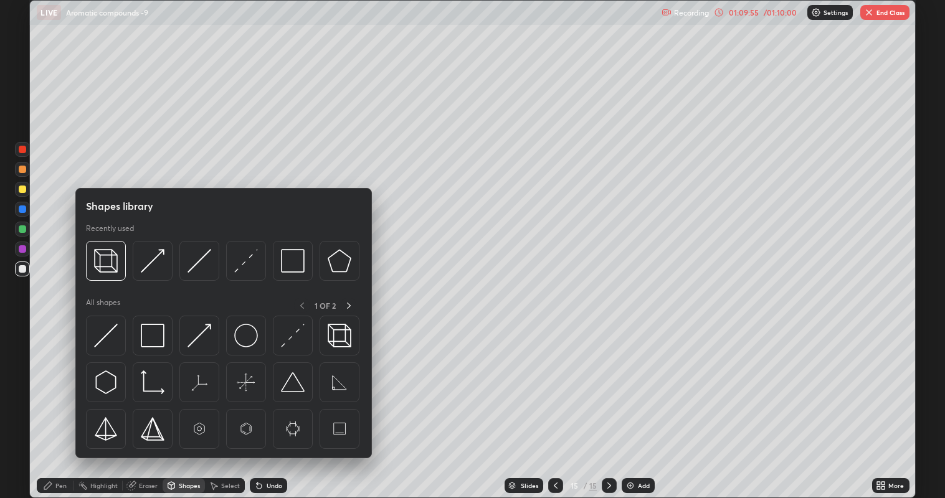  What do you see at coordinates (869, 12) in the screenshot?
I see `img: end-class-cross` at bounding box center [869, 12].